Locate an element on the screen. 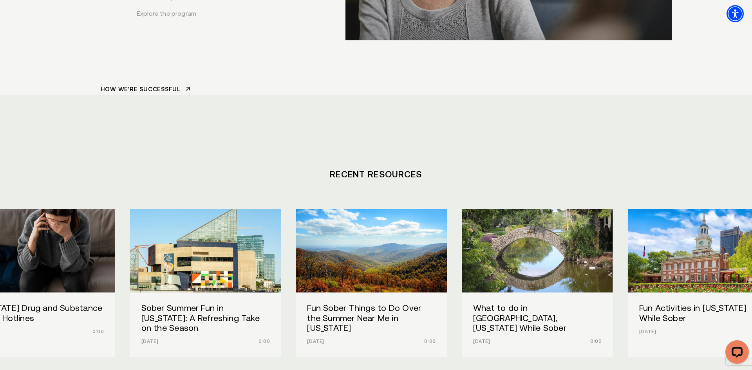 This screenshot has width=752, height=370. img: Fun Sober Things to Do Over the Summer Near Me in Virginia is located at coordinates (372, 251).